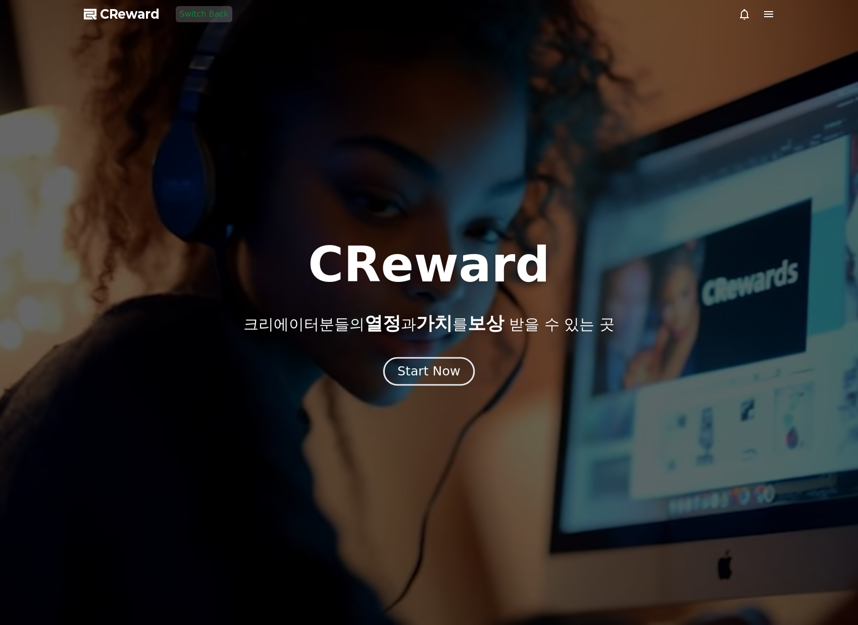 Image resolution: width=858 pixels, height=625 pixels. What do you see at coordinates (130, 14) in the screenshot?
I see `span: CReward` at bounding box center [130, 14].